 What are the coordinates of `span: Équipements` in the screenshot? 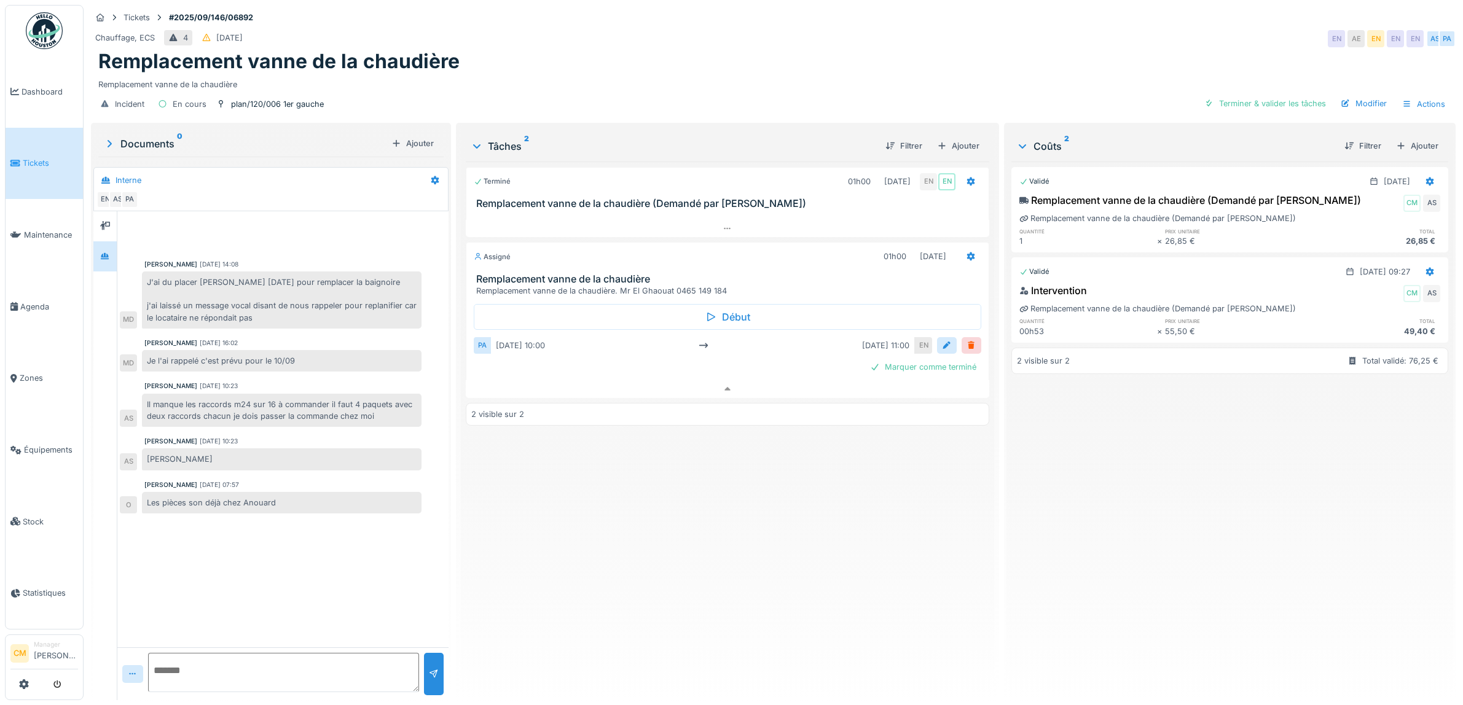 It's located at (51, 450).